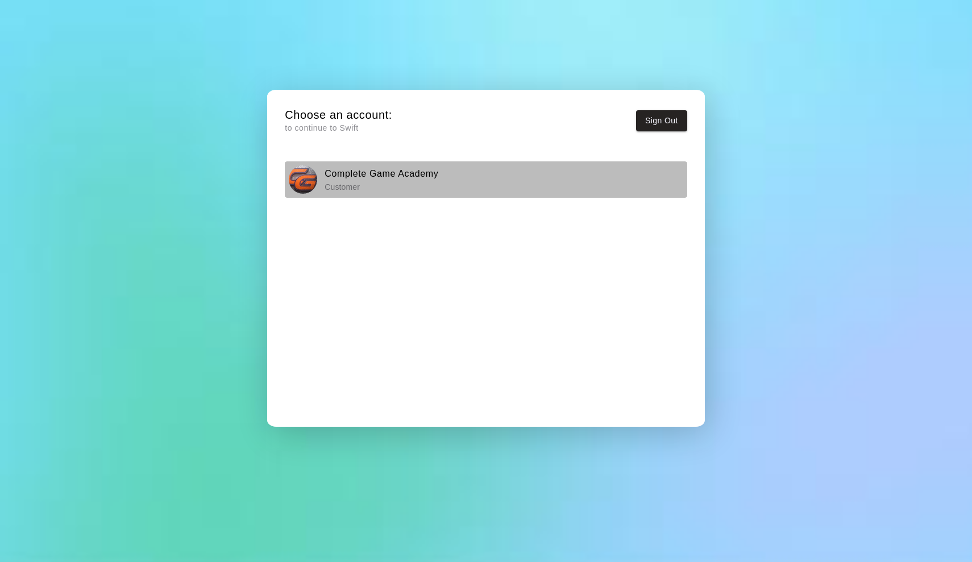 Image resolution: width=972 pixels, height=562 pixels. What do you see at coordinates (486, 179) in the screenshot?
I see `button: Complete Game AcademyComplete Game Academy Customer` at bounding box center [486, 179].